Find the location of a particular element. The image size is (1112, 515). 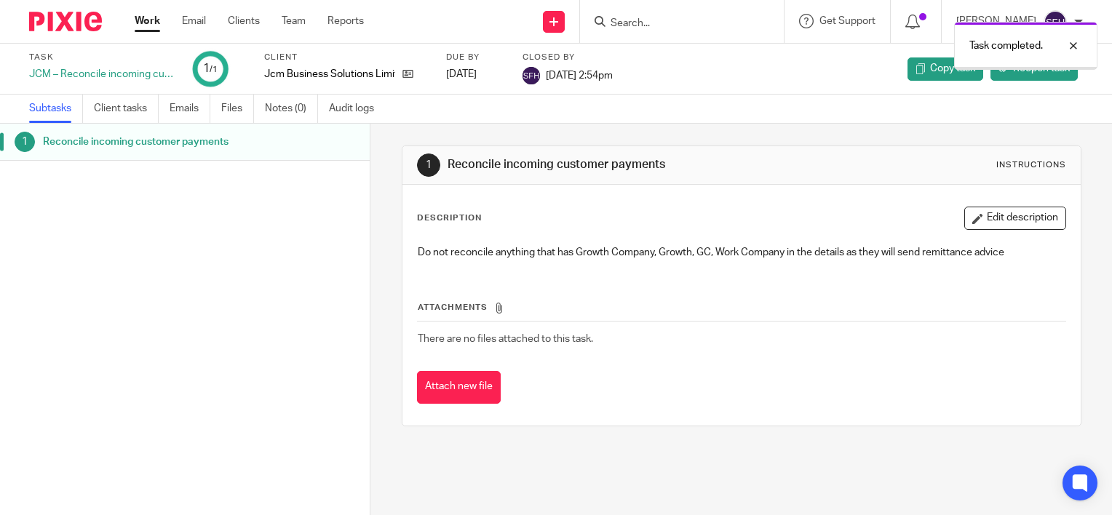

a: Team is located at coordinates (293, 21).